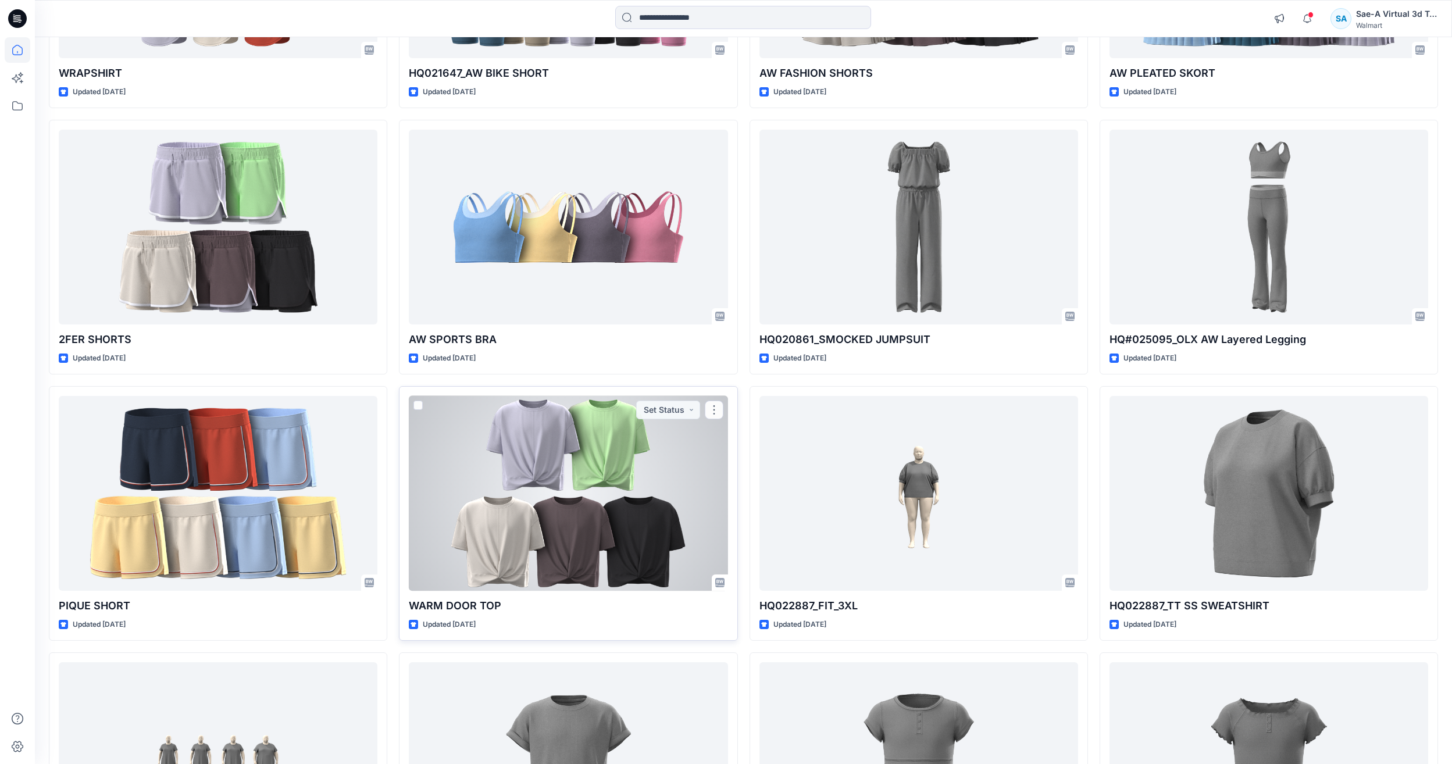  What do you see at coordinates (1269, 606) in the screenshot?
I see `p: HQ022887_TT SS SWEATSHIRT` at bounding box center [1269, 606].